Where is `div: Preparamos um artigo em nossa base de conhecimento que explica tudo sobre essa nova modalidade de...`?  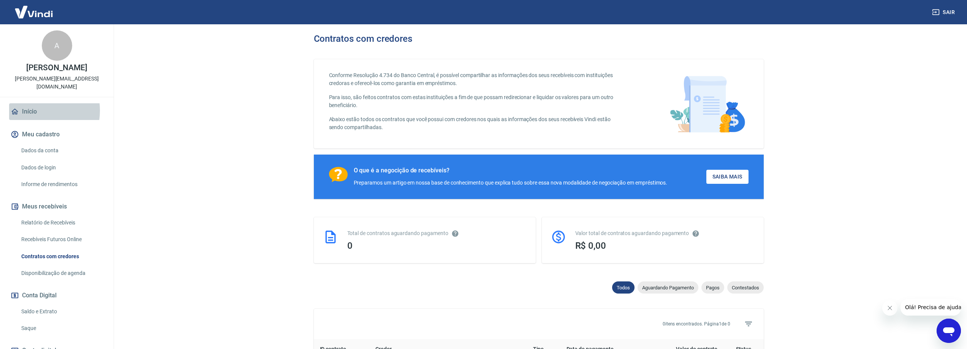 div: Preparamos um artigo em nossa base de conhecimento que explica tudo sobre essa nova modalidade de... is located at coordinates (511, 183).